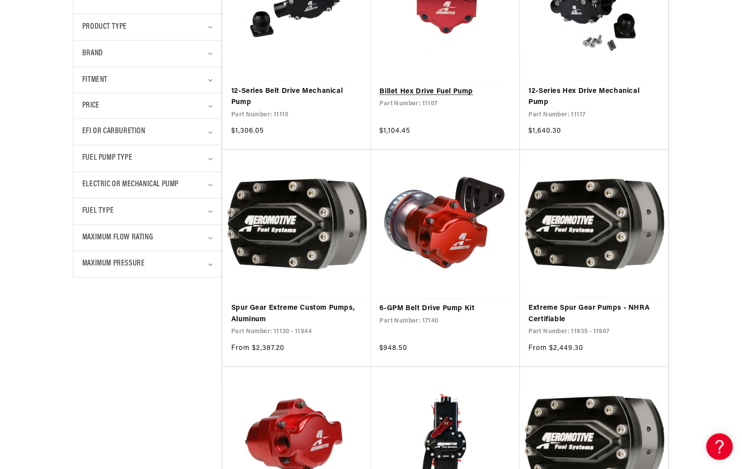 The height and width of the screenshot is (469, 742). Describe the element at coordinates (114, 264) in the screenshot. I see `span: Maximum Pressure` at that location.